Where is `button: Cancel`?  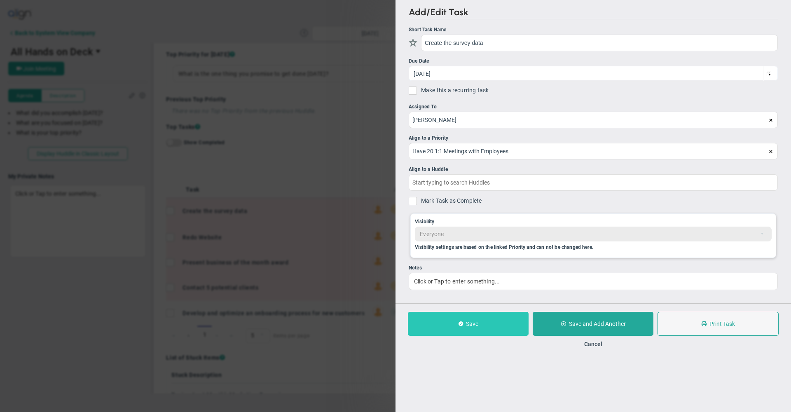
button: Cancel is located at coordinates (594, 344).